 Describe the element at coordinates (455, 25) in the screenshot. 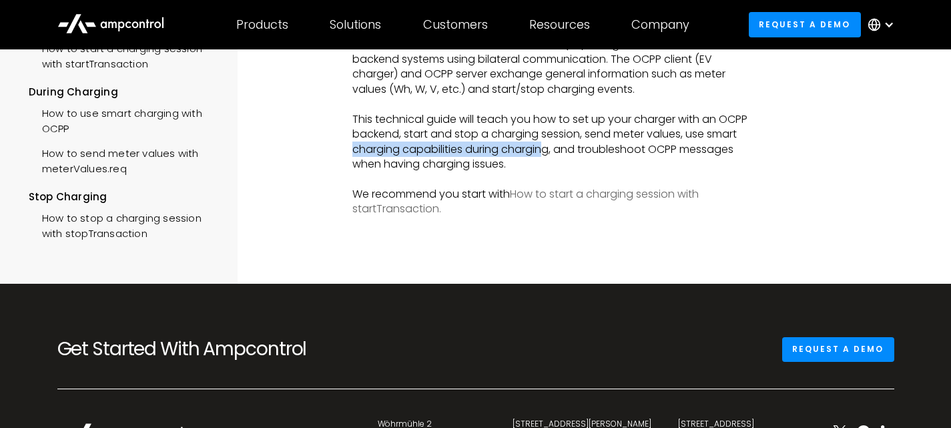

I see `div: Customers` at that location.